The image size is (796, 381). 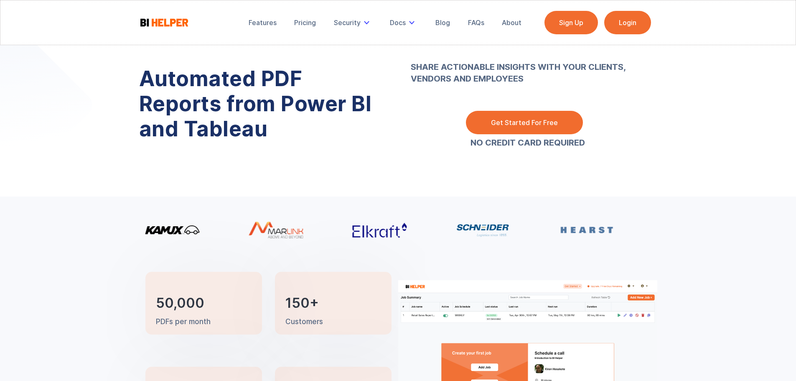 I want to click on a: Get Started For Free, so click(x=524, y=122).